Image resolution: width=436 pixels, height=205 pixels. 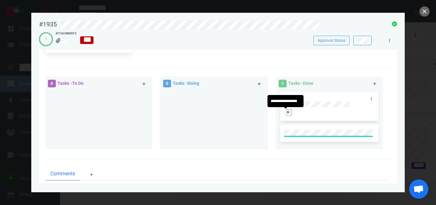 I want to click on span: Tasks - Done, so click(x=301, y=83).